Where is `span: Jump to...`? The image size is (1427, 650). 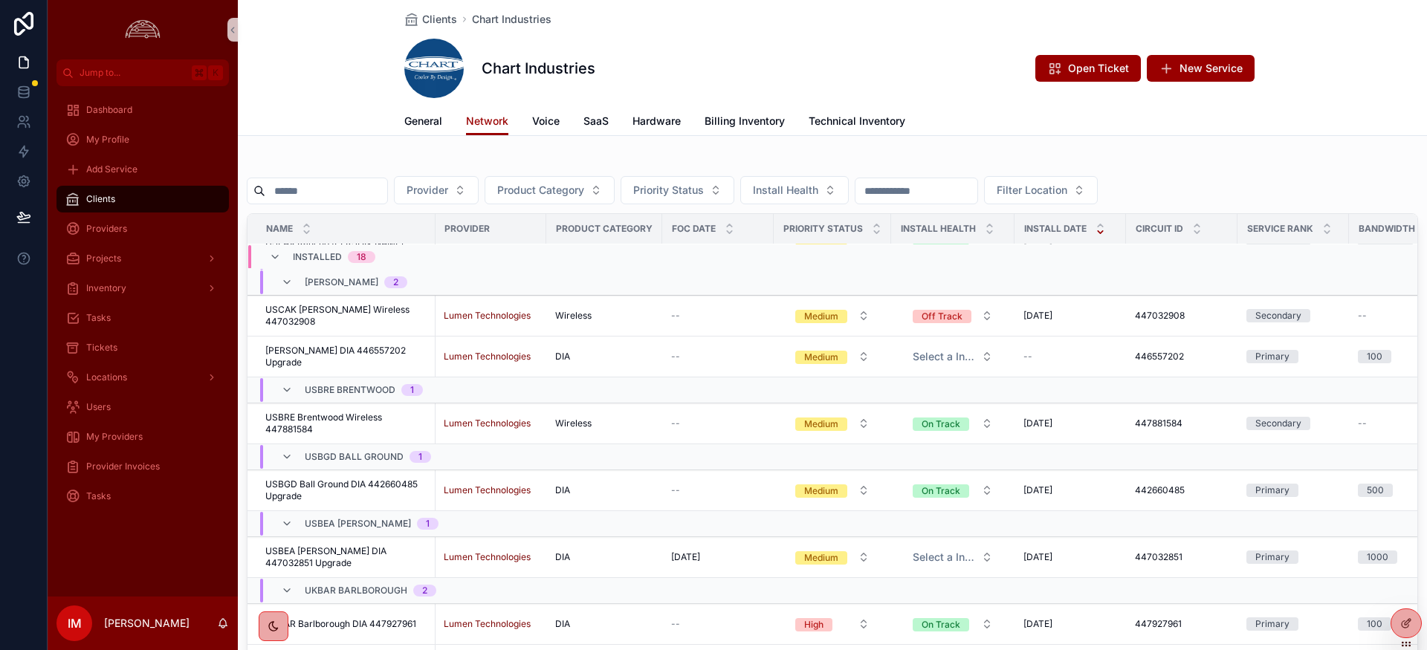 span: Jump to... is located at coordinates (132, 73).